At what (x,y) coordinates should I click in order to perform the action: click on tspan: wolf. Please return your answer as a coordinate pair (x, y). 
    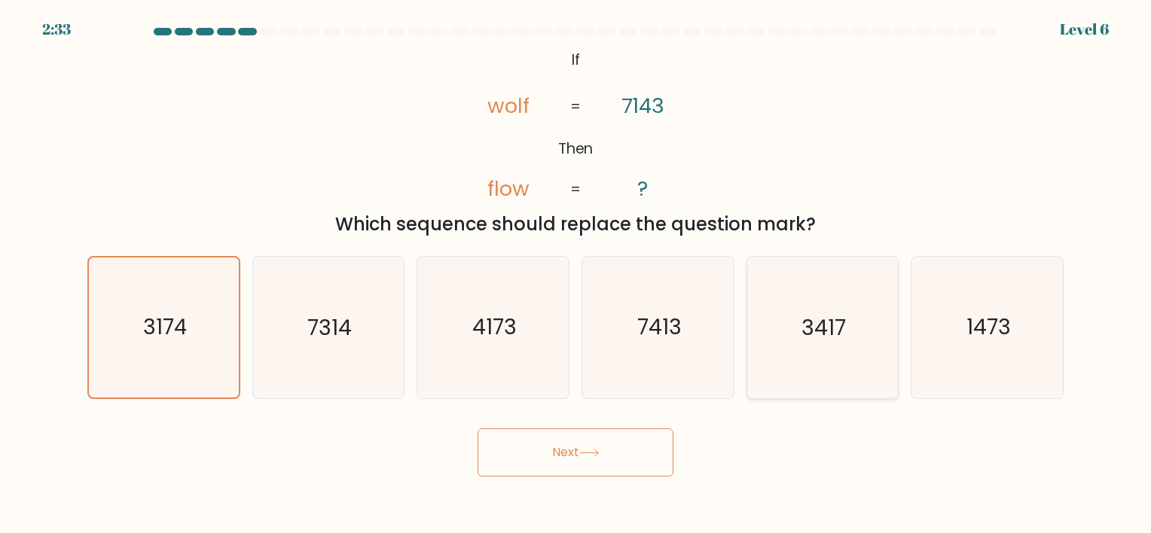
    Looking at the image, I should click on (508, 106).